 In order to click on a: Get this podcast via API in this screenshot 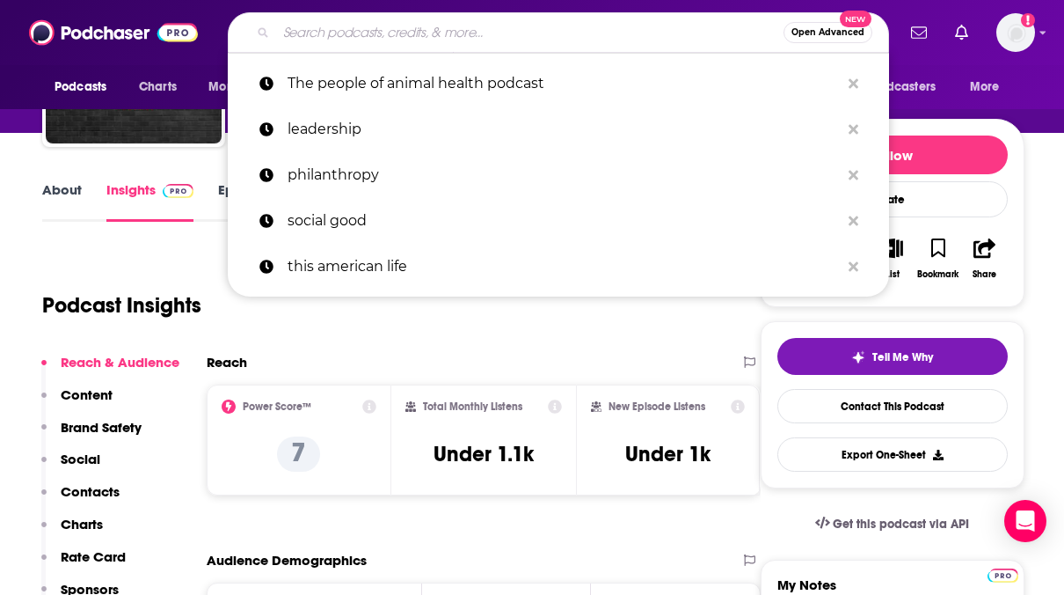, I will do `click(893, 523)`.